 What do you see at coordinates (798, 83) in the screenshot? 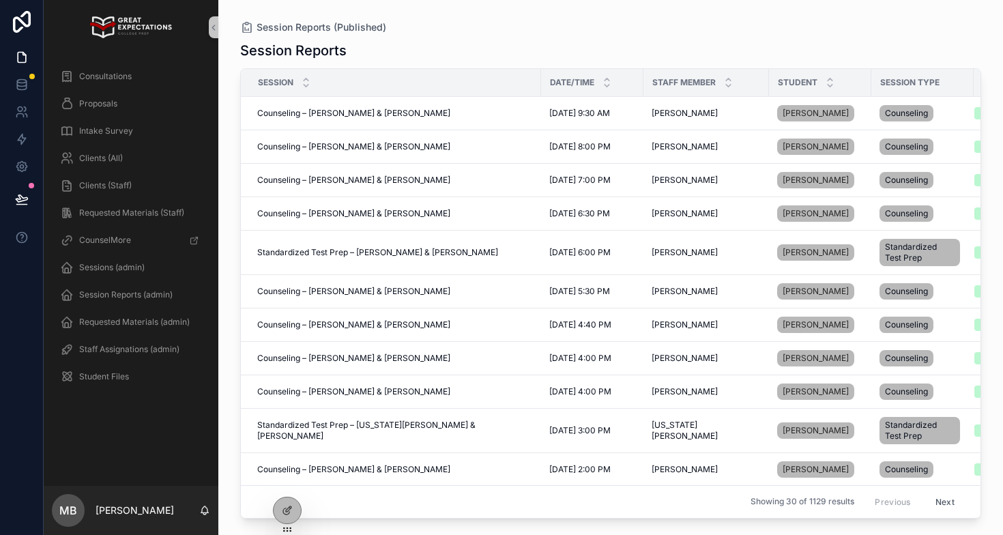
I see `span: Student` at bounding box center [798, 83].